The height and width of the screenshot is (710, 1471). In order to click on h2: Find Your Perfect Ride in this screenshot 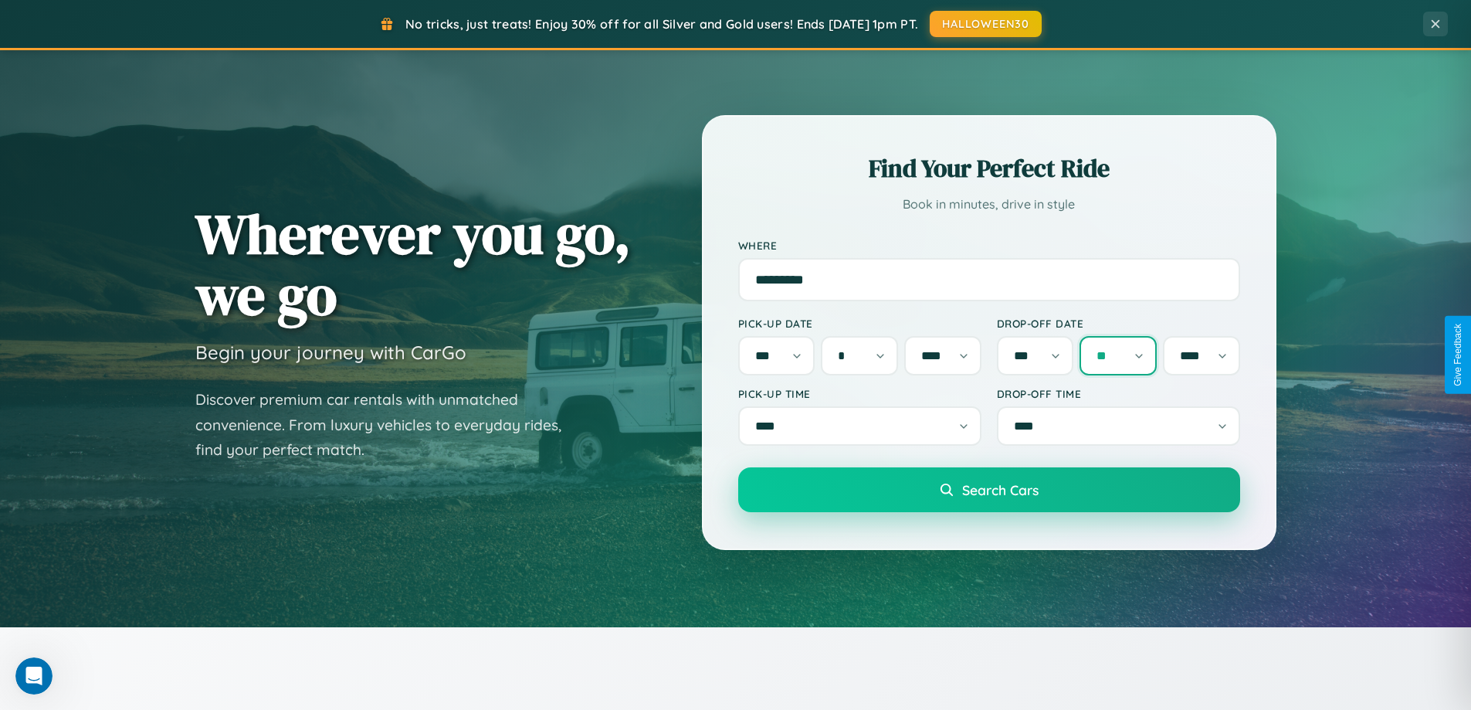, I will do `click(989, 168)`.